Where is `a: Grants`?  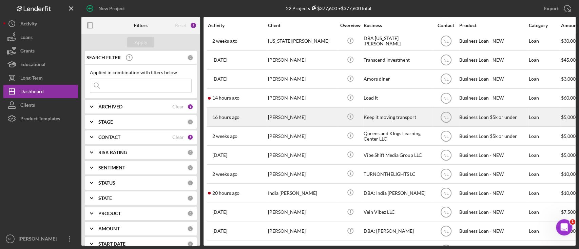
a: Grants is located at coordinates (41, 51).